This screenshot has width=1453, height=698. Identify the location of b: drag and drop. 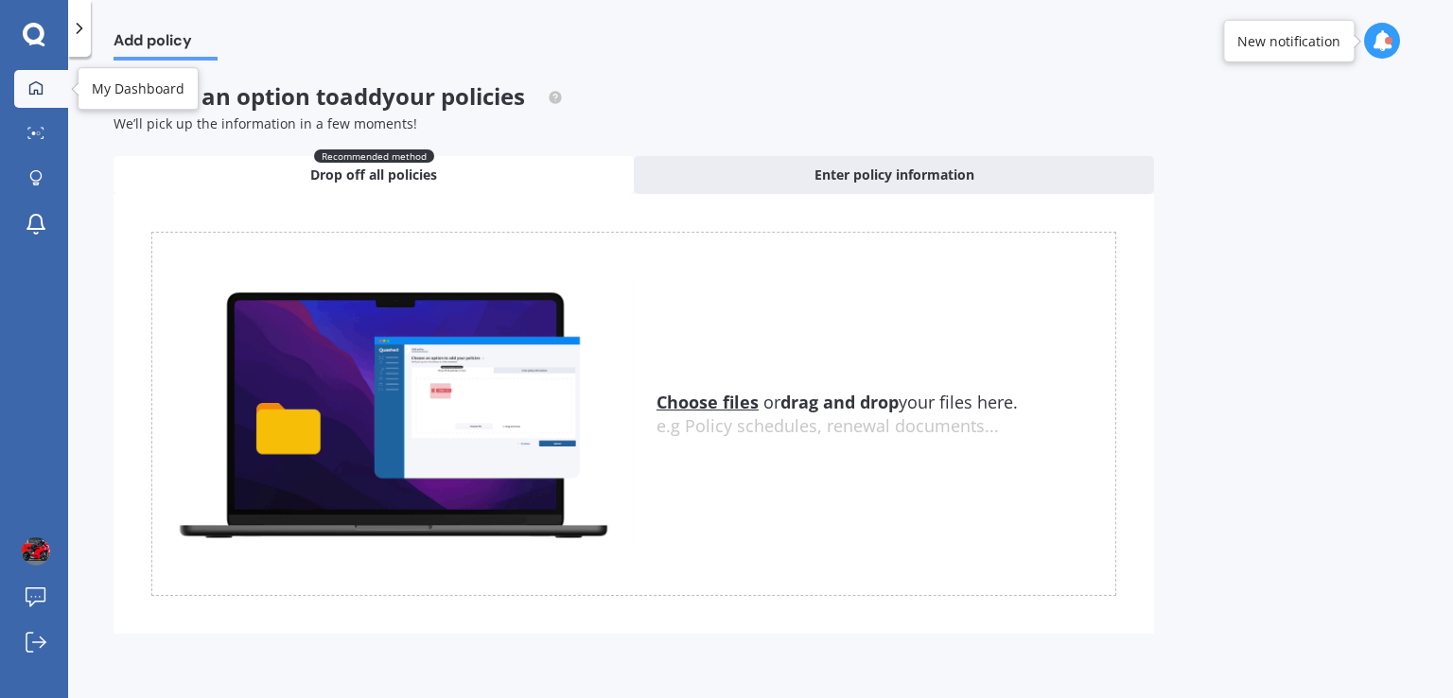
(839, 402).